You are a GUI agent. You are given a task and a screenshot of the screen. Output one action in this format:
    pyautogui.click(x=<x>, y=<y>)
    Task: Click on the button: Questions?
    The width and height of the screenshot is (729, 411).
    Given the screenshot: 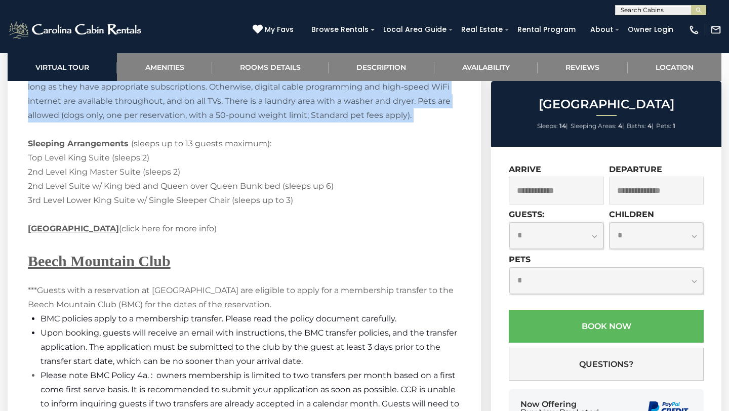 What is the action you would take?
    pyautogui.click(x=606, y=364)
    